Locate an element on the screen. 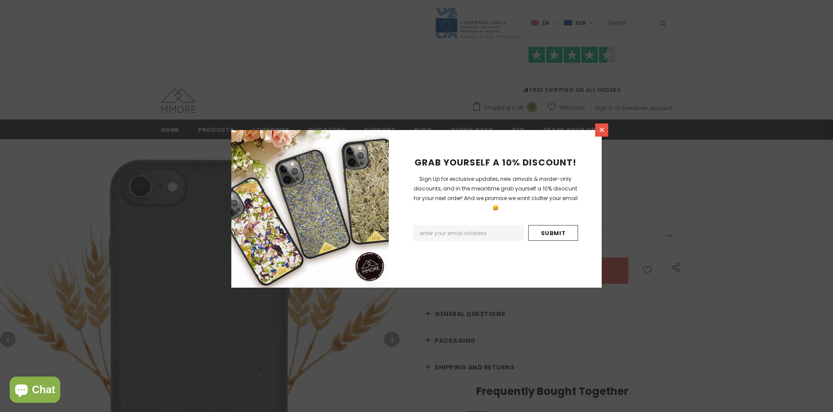  input: Submit is located at coordinates (553, 233).